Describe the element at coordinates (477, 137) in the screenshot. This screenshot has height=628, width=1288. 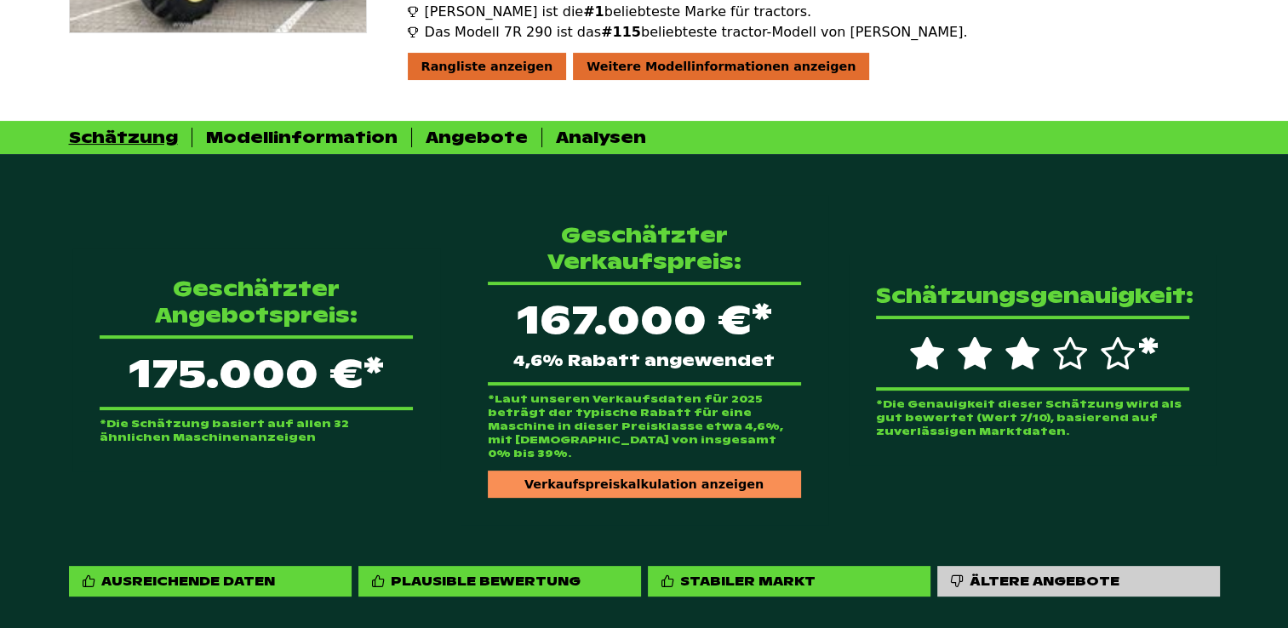
I see `div: Angebote` at that location.